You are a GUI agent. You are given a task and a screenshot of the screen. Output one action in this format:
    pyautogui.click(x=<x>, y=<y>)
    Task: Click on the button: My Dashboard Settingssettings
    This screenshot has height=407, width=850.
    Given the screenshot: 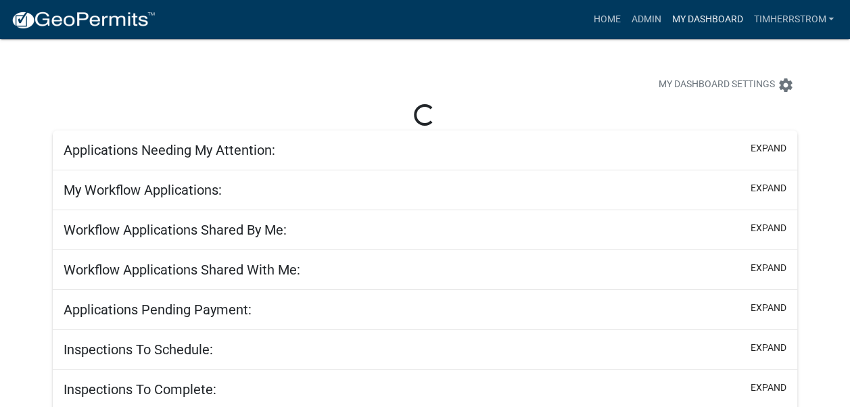 What is the action you would take?
    pyautogui.click(x=727, y=85)
    